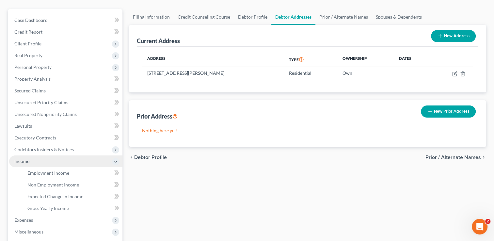  What do you see at coordinates (293, 17) in the screenshot?
I see `a: Debtor Addresses` at bounding box center [293, 17].